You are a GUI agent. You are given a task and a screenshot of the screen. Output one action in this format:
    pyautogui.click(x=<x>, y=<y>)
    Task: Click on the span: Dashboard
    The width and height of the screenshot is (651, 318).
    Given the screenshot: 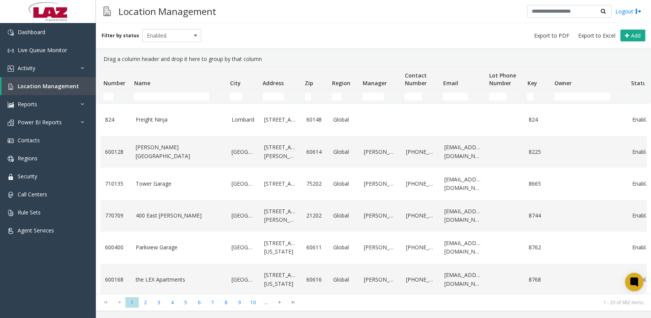 What is the action you would take?
    pyautogui.click(x=31, y=32)
    